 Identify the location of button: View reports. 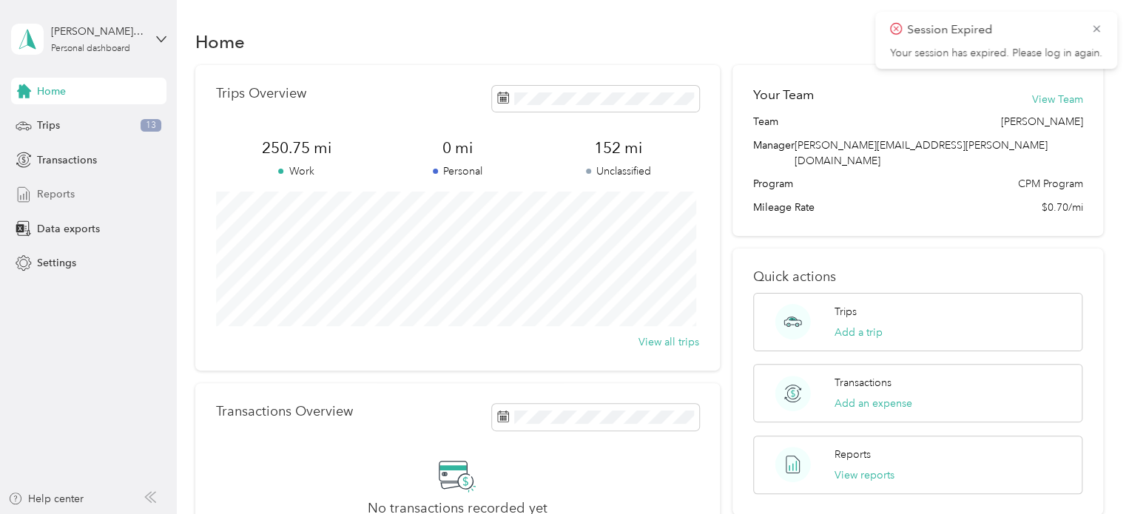
(864, 475).